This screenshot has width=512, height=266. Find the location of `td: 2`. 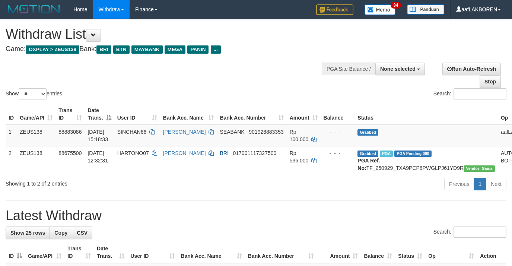

td: 2 is located at coordinates (11, 160).